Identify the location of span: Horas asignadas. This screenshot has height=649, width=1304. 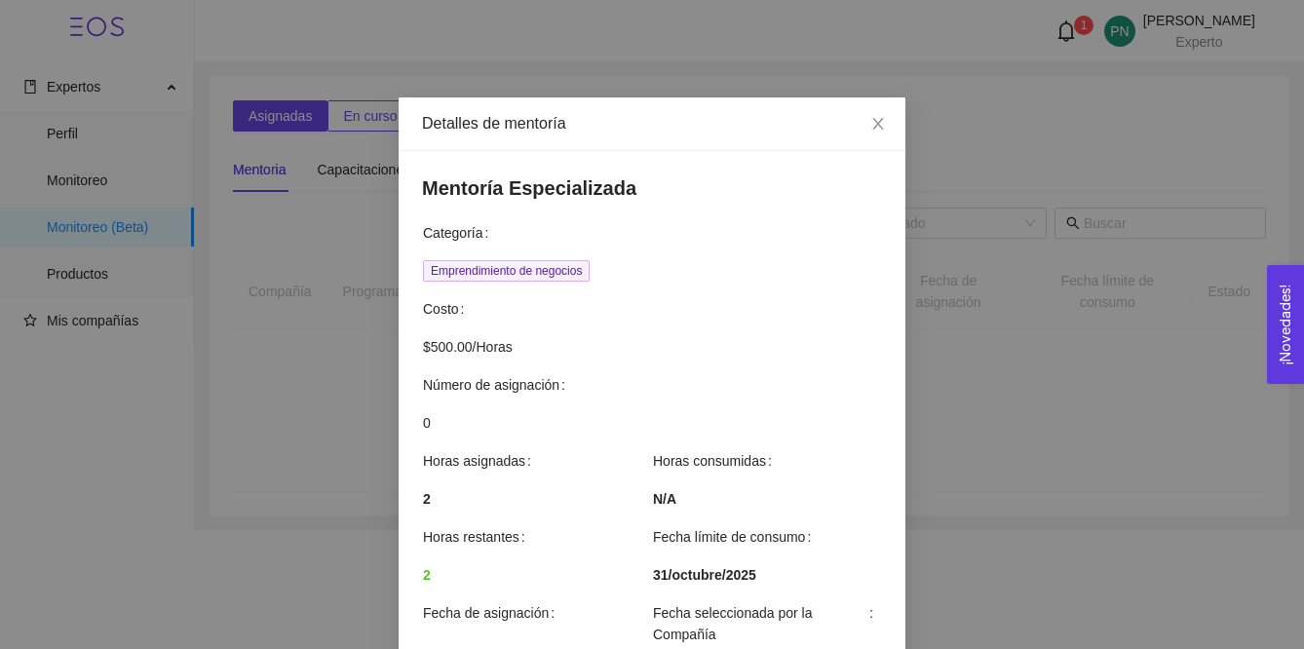
(480, 461).